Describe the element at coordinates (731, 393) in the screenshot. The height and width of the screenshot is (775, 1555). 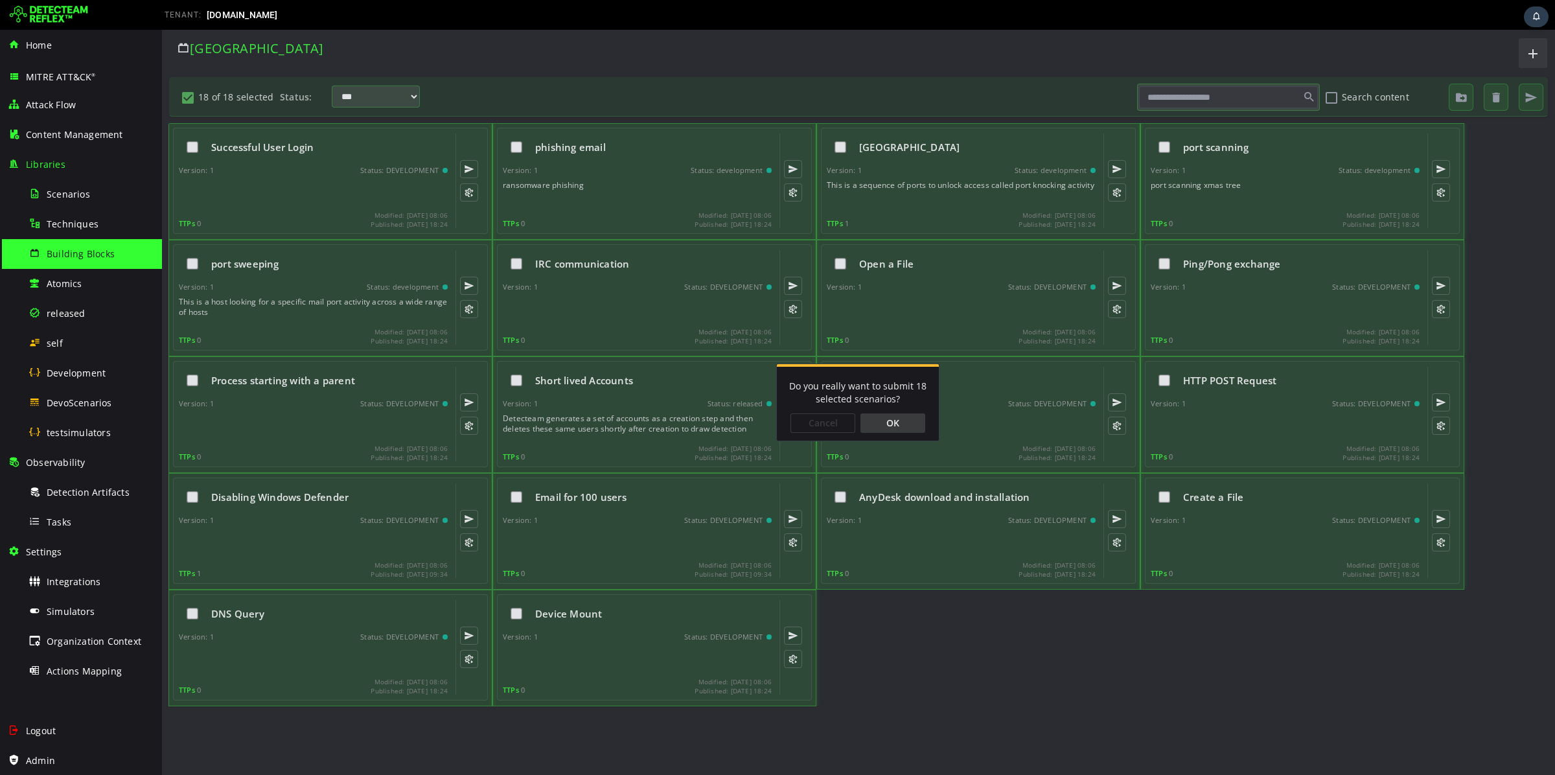
I see `div: OK` at that location.